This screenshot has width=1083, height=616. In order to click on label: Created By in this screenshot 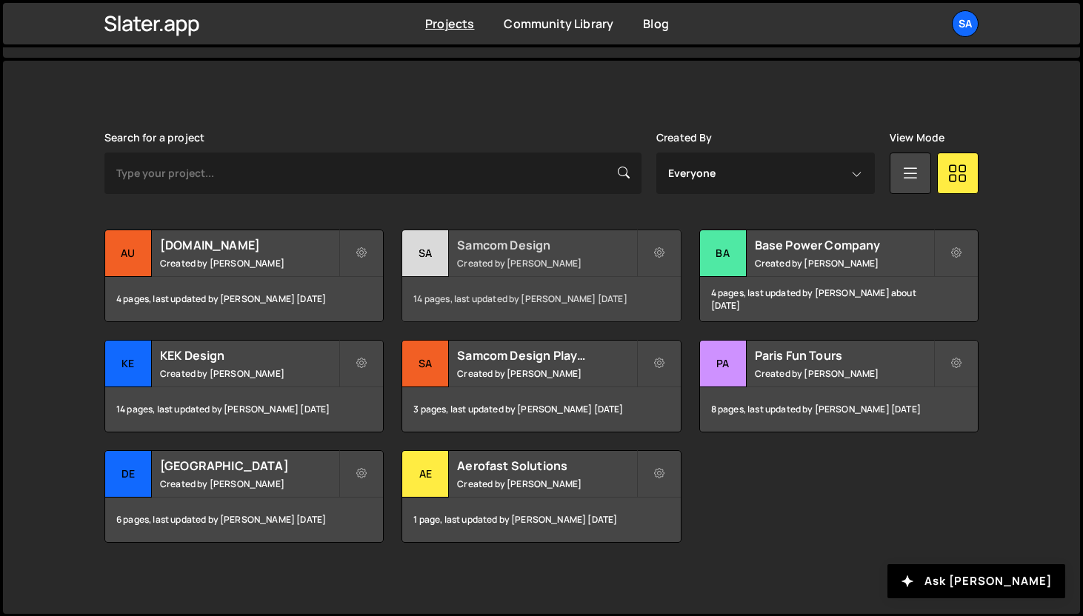, I will do `click(684, 138)`.